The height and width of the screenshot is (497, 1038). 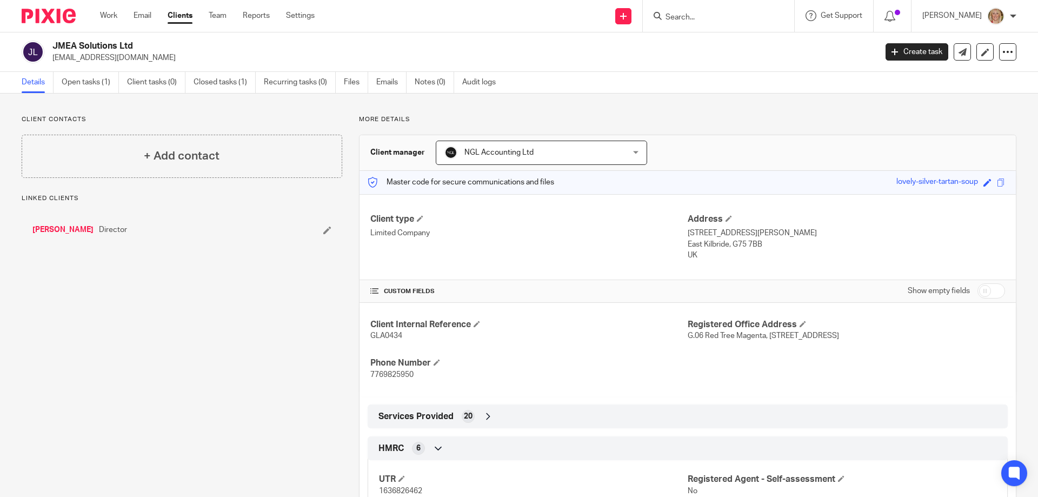 I want to click on span: 6, so click(x=419, y=448).